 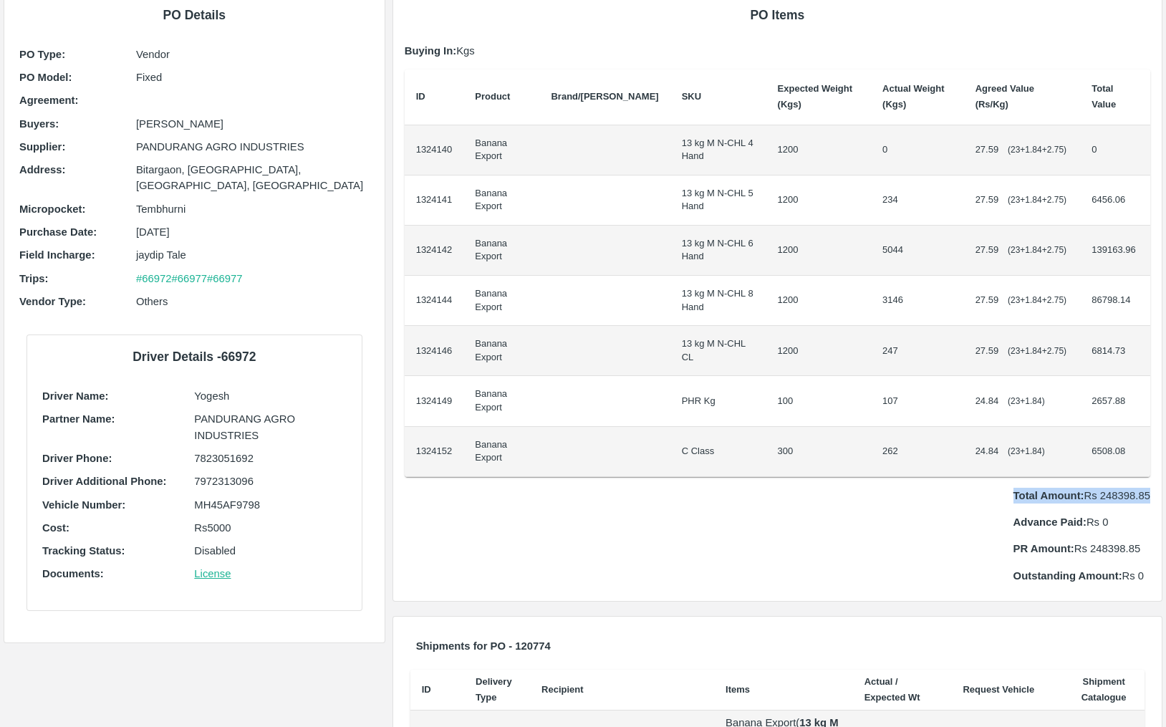 What do you see at coordinates (39, 124) in the screenshot?
I see `b: Buyers :` at bounding box center [39, 124].